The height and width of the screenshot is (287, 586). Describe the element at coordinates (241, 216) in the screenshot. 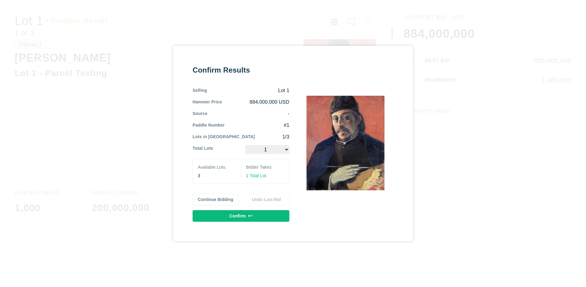

I see `button: Confirm` at that location.